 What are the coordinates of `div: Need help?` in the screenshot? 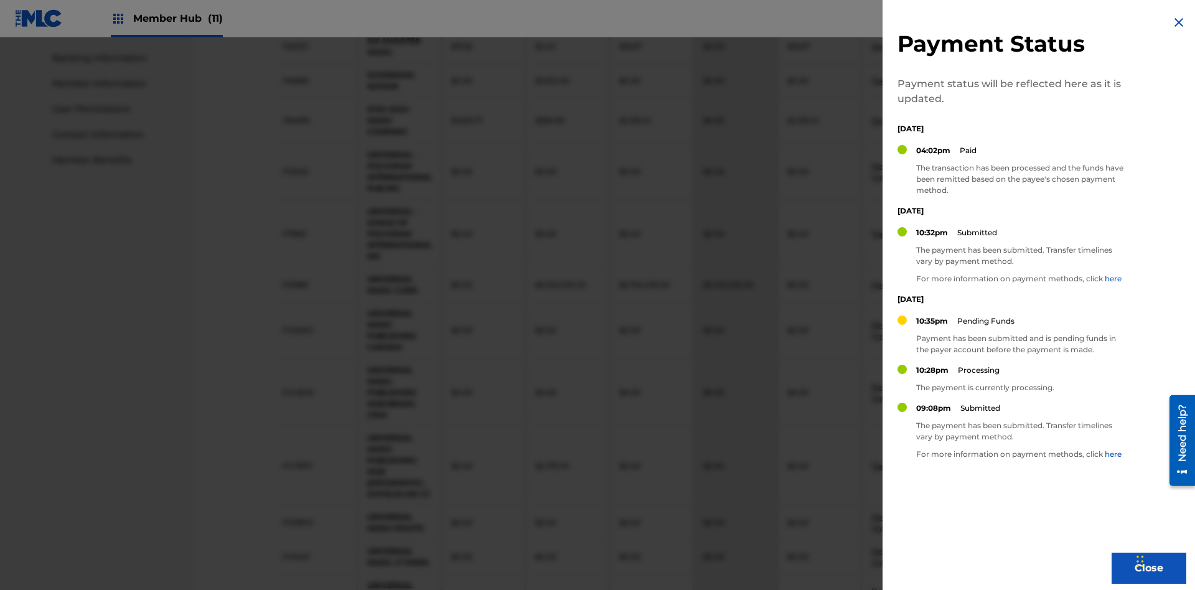 It's located at (22, 44).